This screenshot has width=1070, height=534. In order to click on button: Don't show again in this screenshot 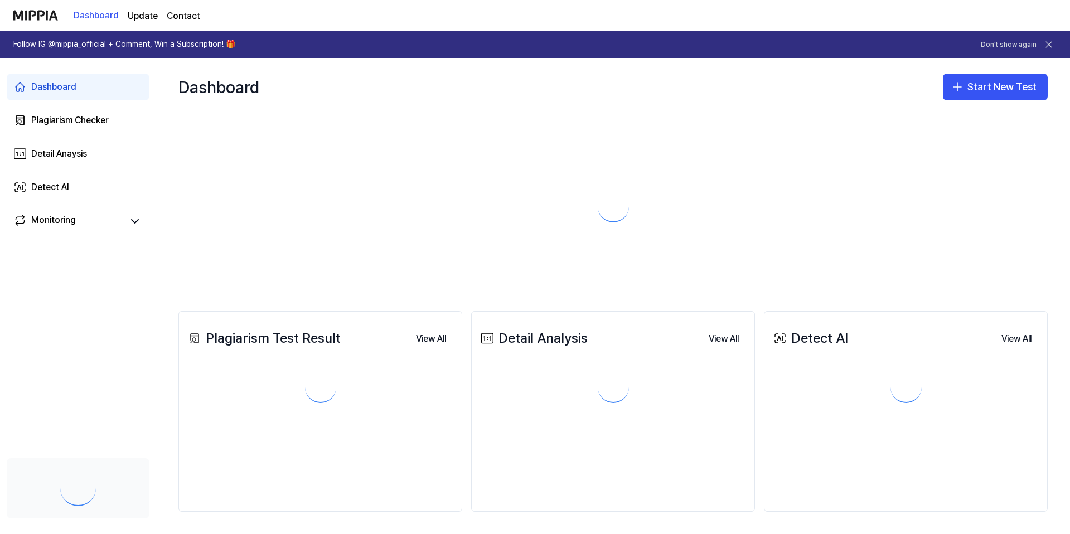, I will do `click(1009, 45)`.